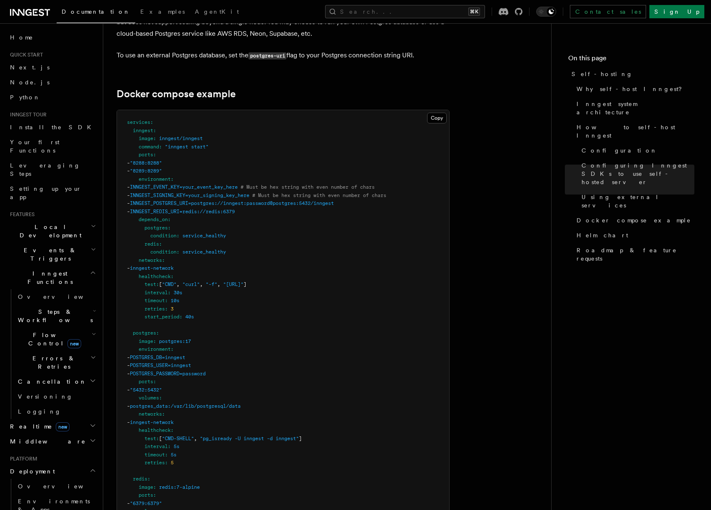 Image resolution: width=711 pixels, height=510 pixels. Describe the element at coordinates (149, 147) in the screenshot. I see `span: command` at that location.